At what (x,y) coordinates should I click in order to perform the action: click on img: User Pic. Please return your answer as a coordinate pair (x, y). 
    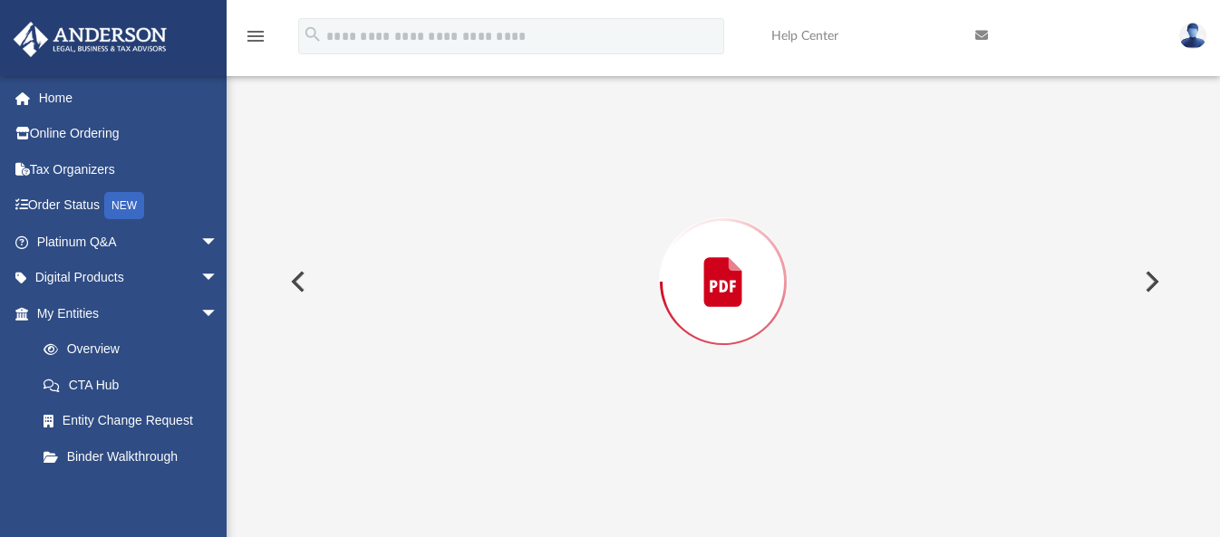
    Looking at the image, I should click on (1192, 35).